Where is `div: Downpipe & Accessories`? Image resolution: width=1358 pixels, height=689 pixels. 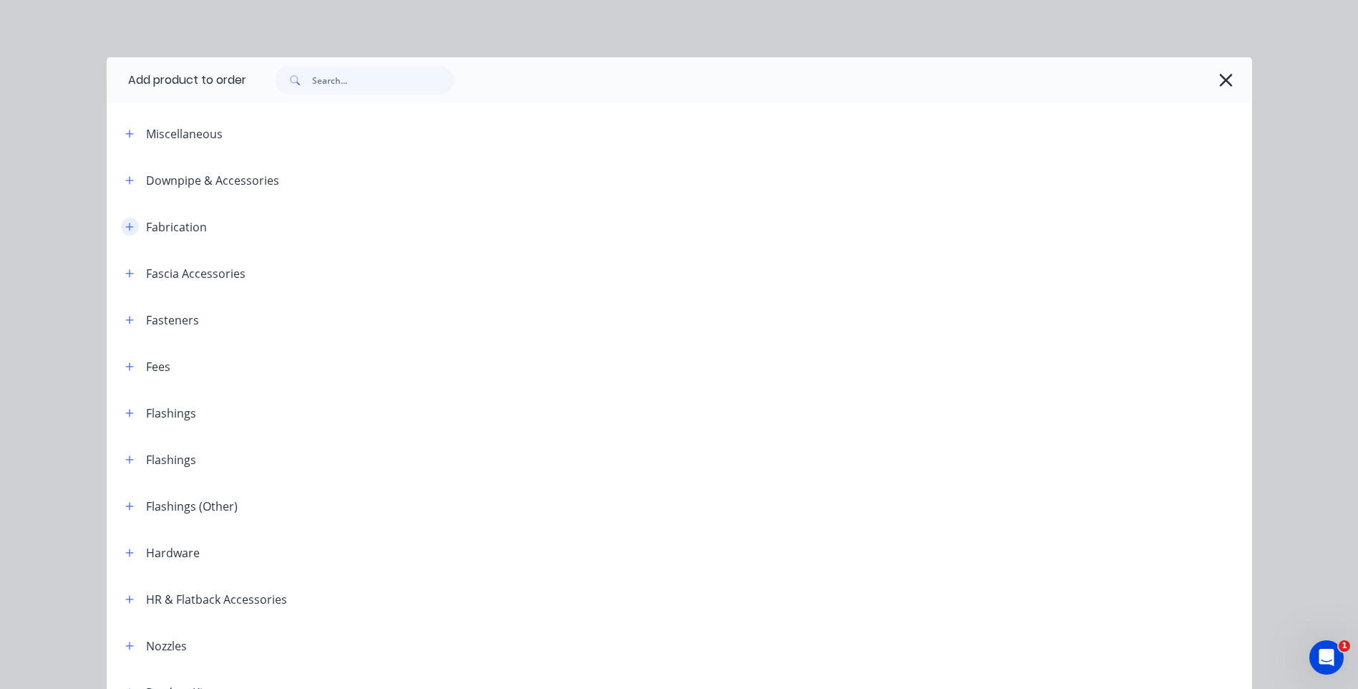
div: Downpipe & Accessories is located at coordinates (213, 180).